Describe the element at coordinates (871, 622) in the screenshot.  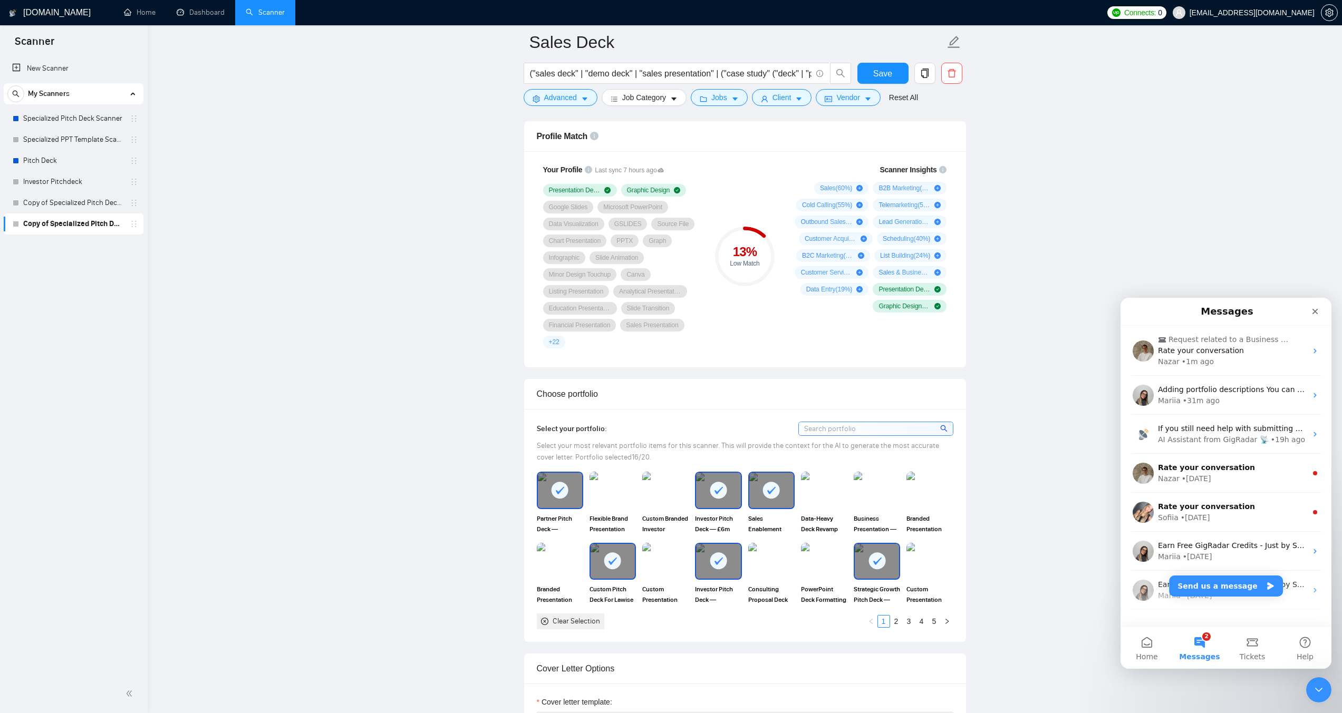
I see `button: left` at that location.